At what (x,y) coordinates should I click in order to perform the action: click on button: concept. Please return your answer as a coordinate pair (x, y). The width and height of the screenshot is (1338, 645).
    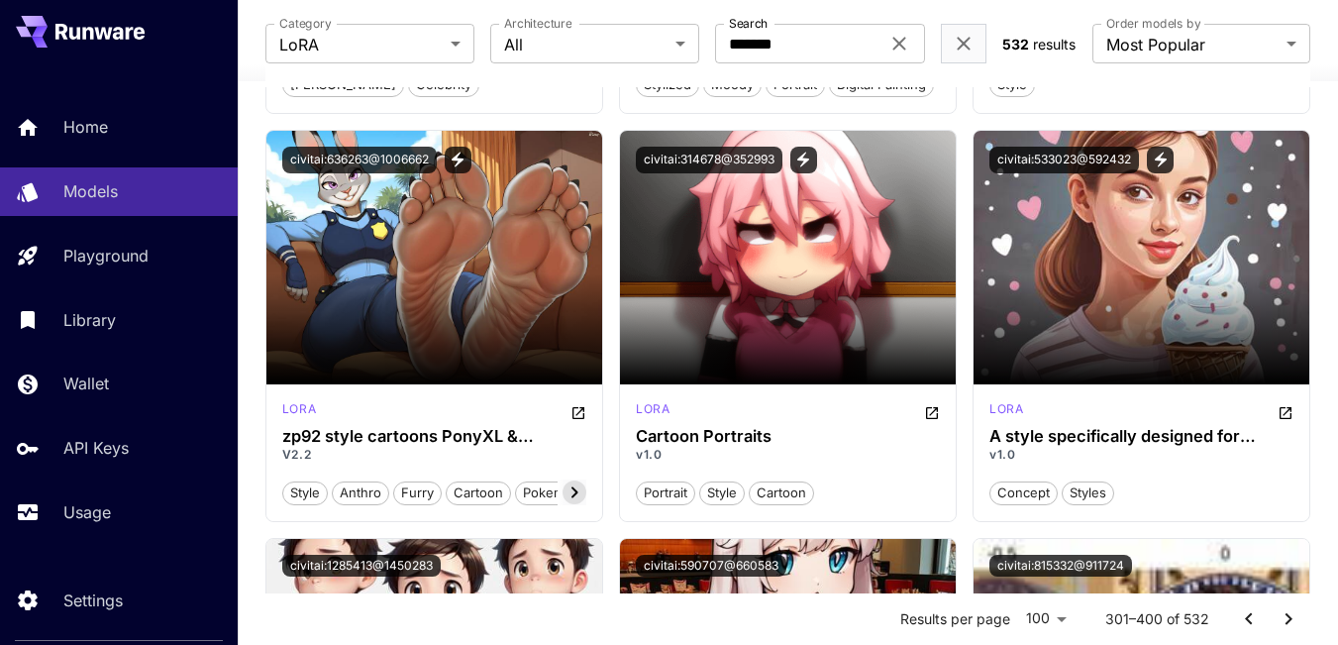
    Looking at the image, I should click on (1023, 492).